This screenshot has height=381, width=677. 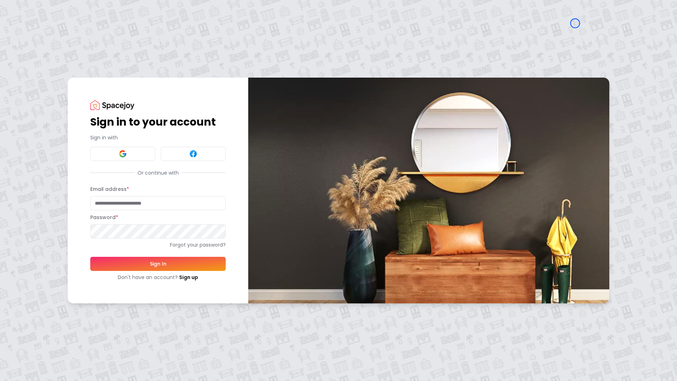 What do you see at coordinates (110, 189) in the screenshot?
I see `label: Email address` at bounding box center [110, 189].